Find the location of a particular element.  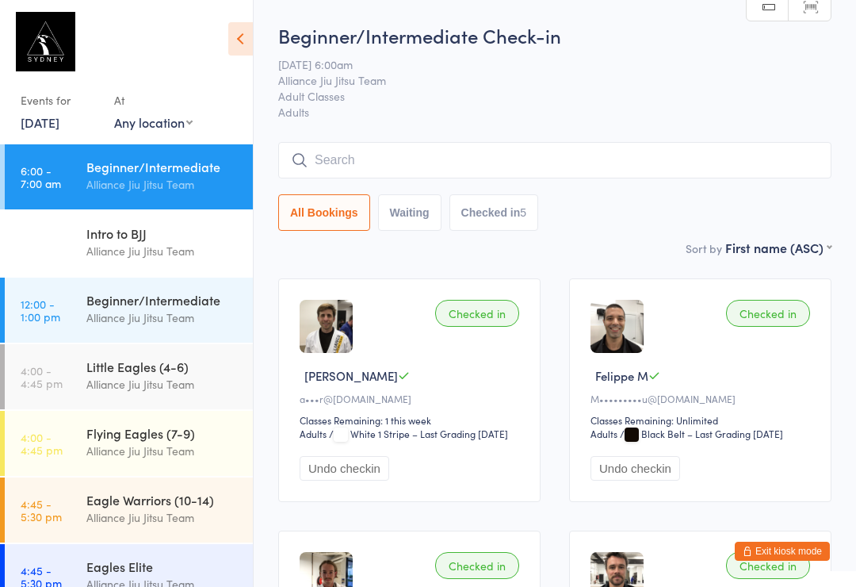

div: Any location is located at coordinates (153, 122).